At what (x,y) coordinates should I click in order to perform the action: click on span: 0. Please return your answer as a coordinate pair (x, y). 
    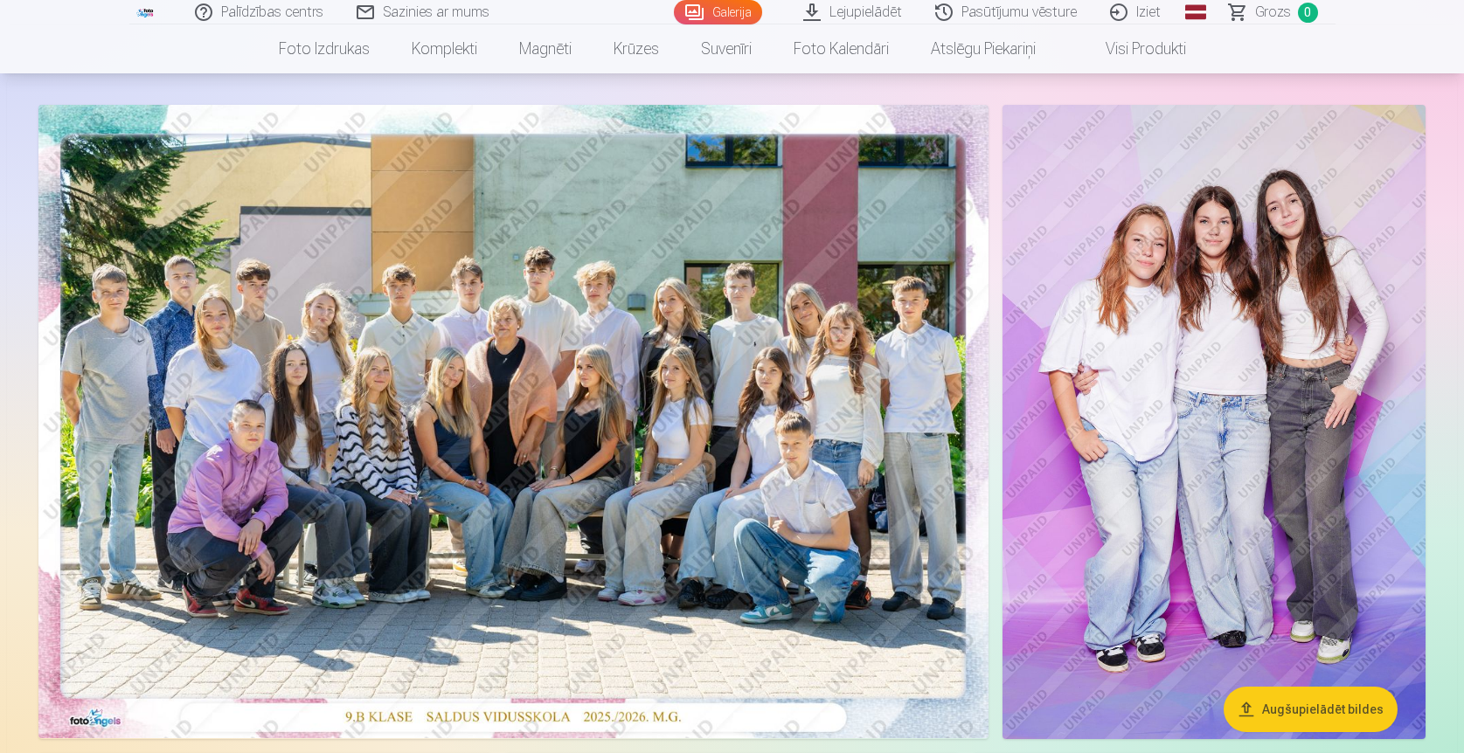
    Looking at the image, I should click on (1308, 12).